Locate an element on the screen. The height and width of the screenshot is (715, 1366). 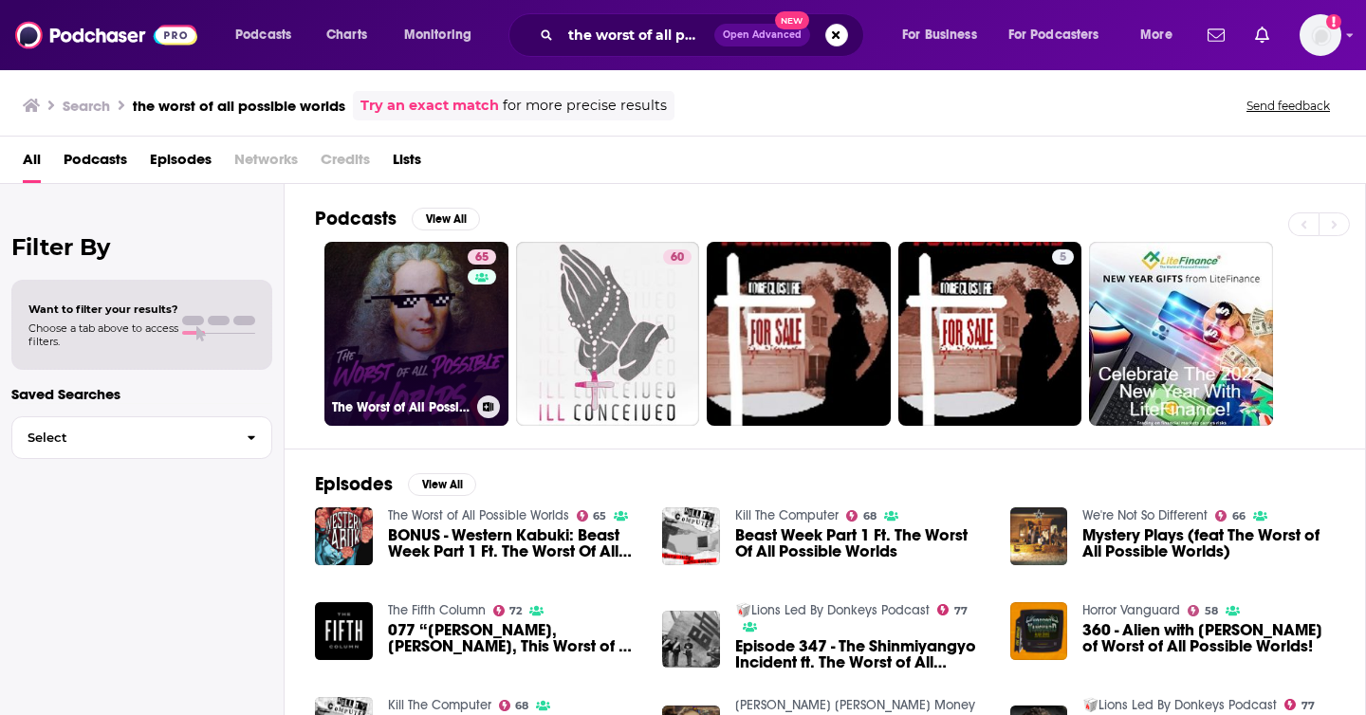
button: Send feedback is located at coordinates (1288, 105).